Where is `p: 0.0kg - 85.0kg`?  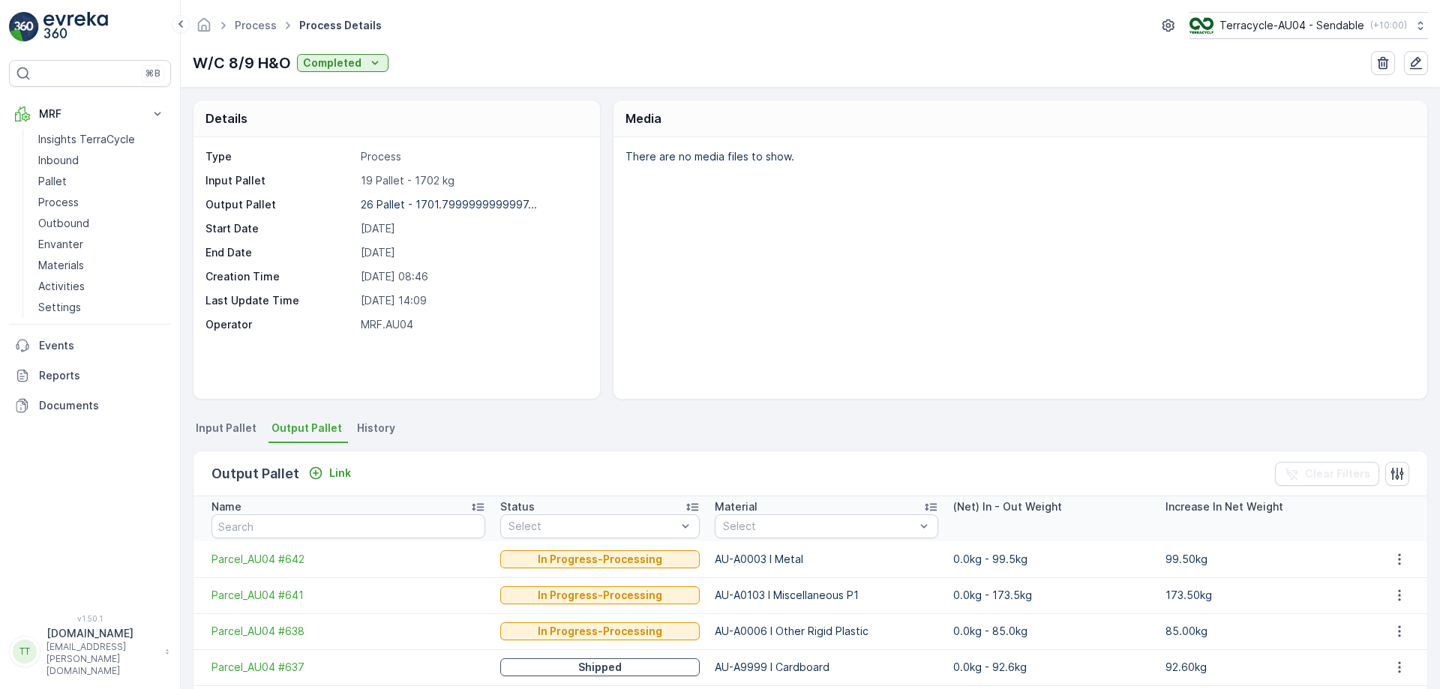
p: 0.0kg - 85.0kg is located at coordinates (1051, 631).